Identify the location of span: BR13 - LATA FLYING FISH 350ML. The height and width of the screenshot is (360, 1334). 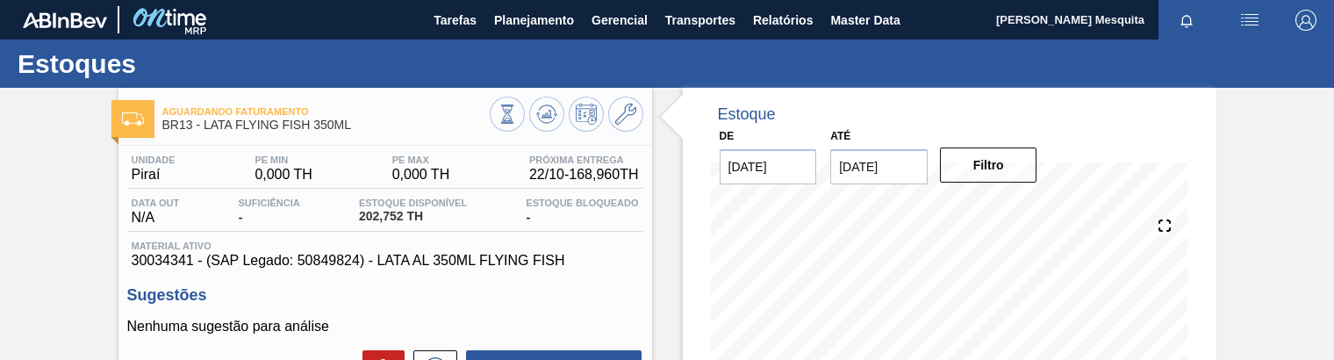
(326, 125).